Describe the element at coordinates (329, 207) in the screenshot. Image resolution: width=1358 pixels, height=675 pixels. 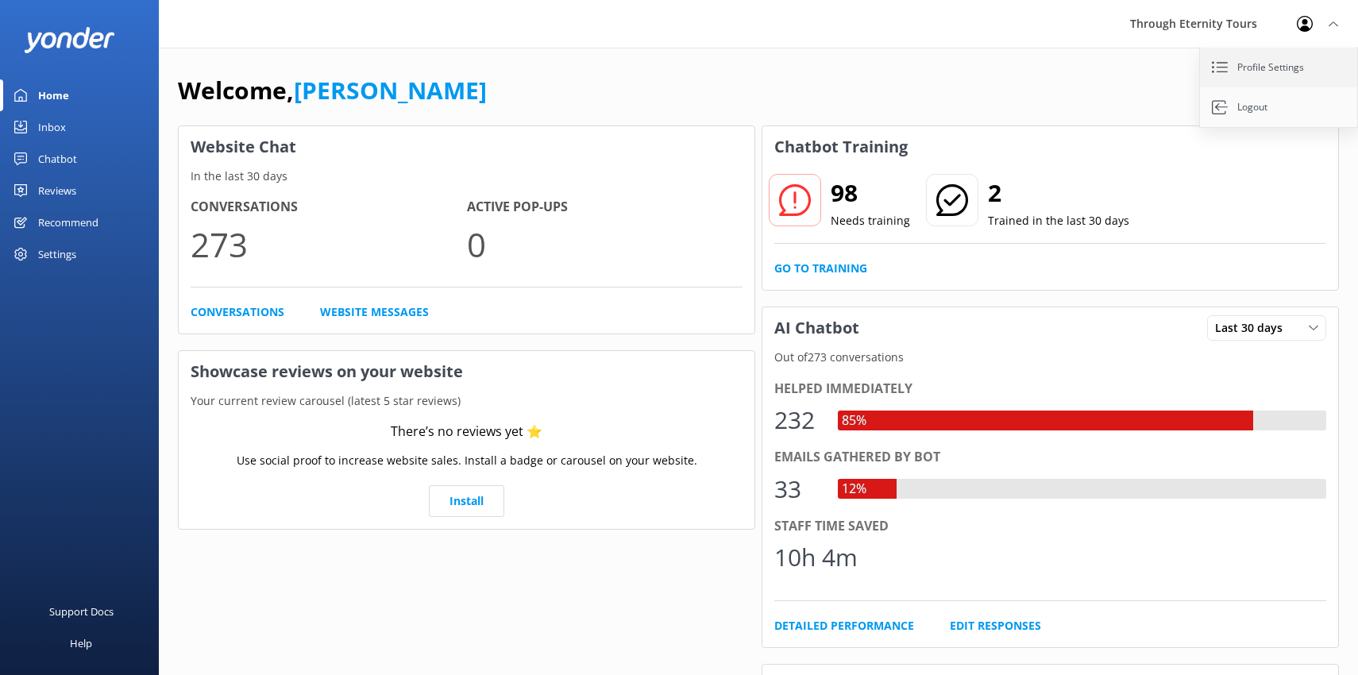
I see `h4: Conversations` at that location.